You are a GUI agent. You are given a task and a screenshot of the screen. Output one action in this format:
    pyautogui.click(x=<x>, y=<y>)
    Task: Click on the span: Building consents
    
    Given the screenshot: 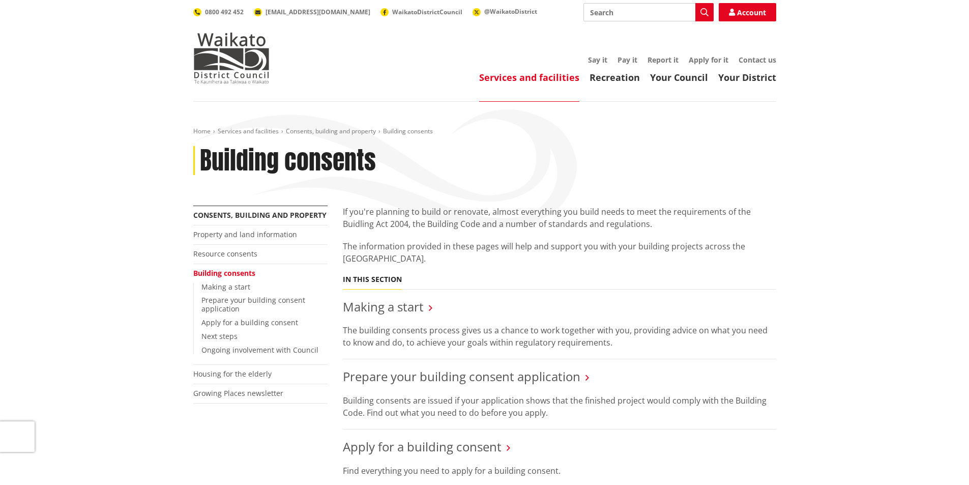 What is the action you would take?
    pyautogui.click(x=408, y=131)
    